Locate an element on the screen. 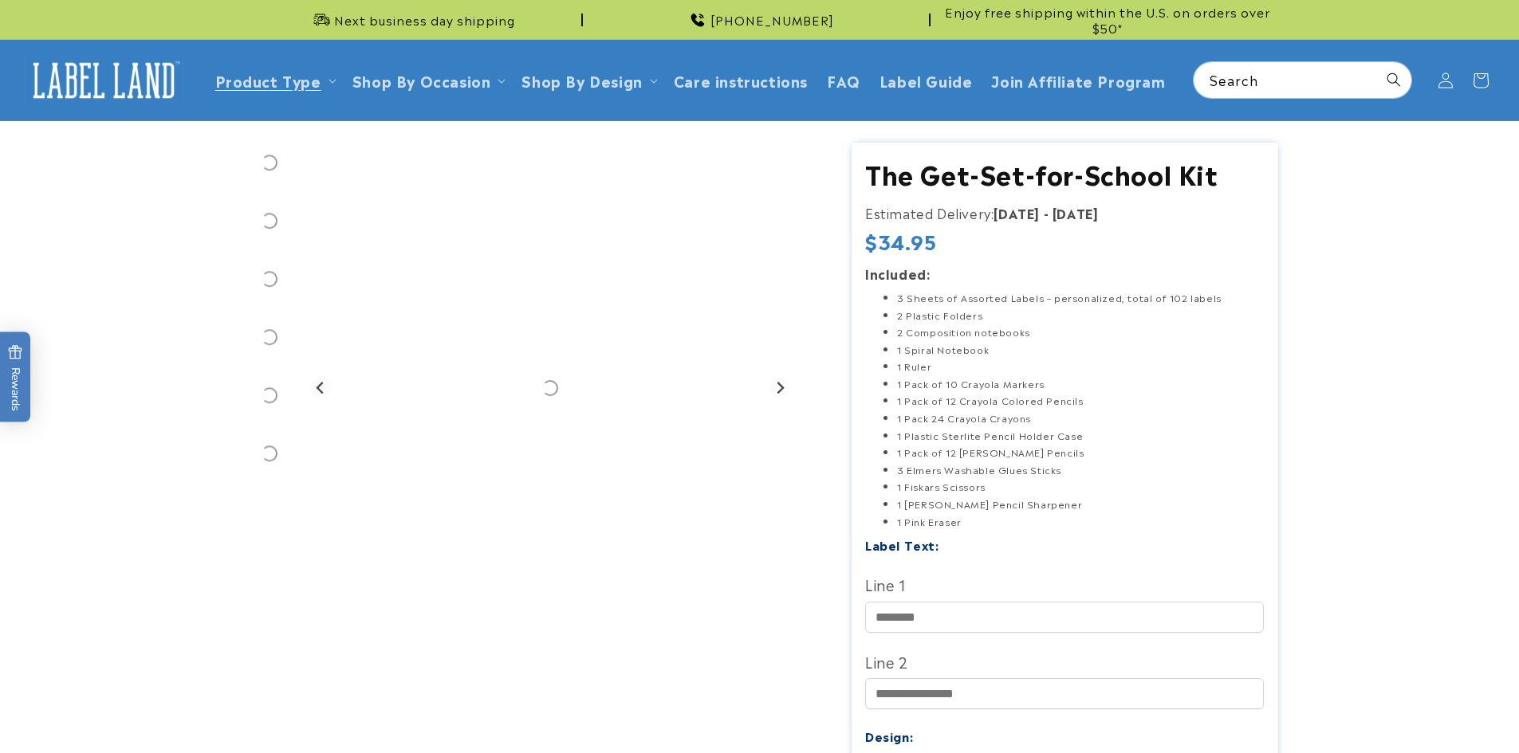 The image size is (1519, 753). div: Go to slide 7 is located at coordinates (269, 454).